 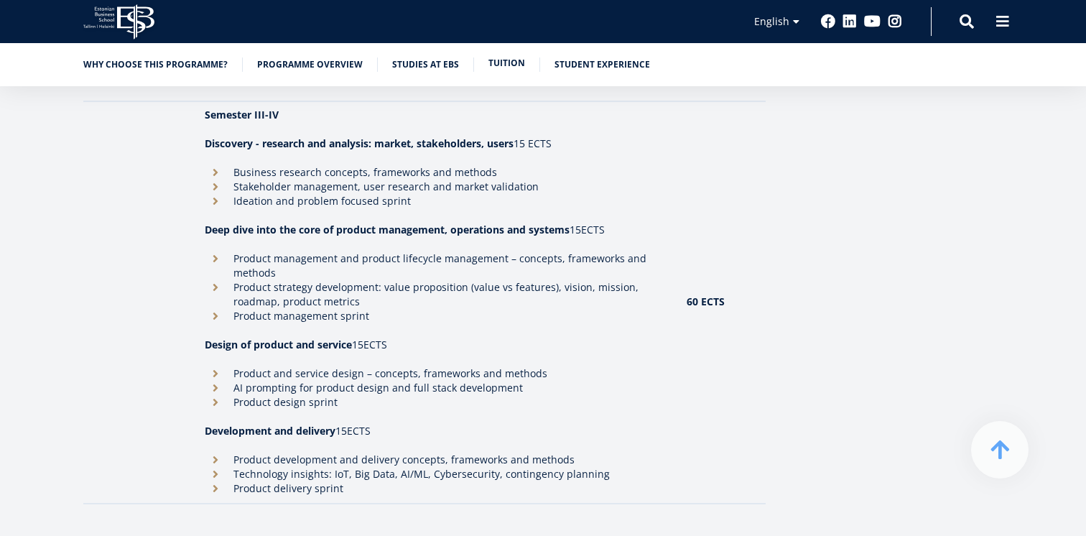 I want to click on li: Product design sprint, so click(x=438, y=402).